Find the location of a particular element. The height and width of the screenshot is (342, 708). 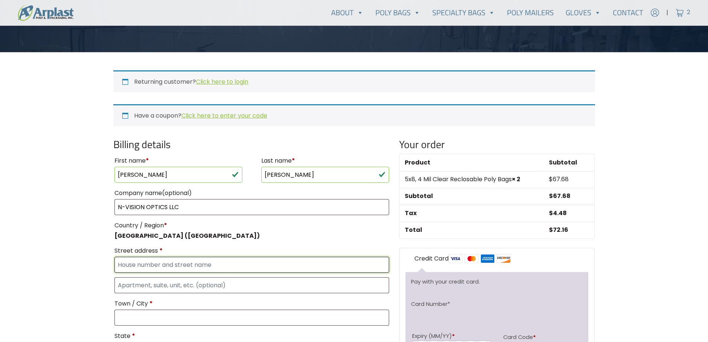

label: Company name is located at coordinates (252, 193).